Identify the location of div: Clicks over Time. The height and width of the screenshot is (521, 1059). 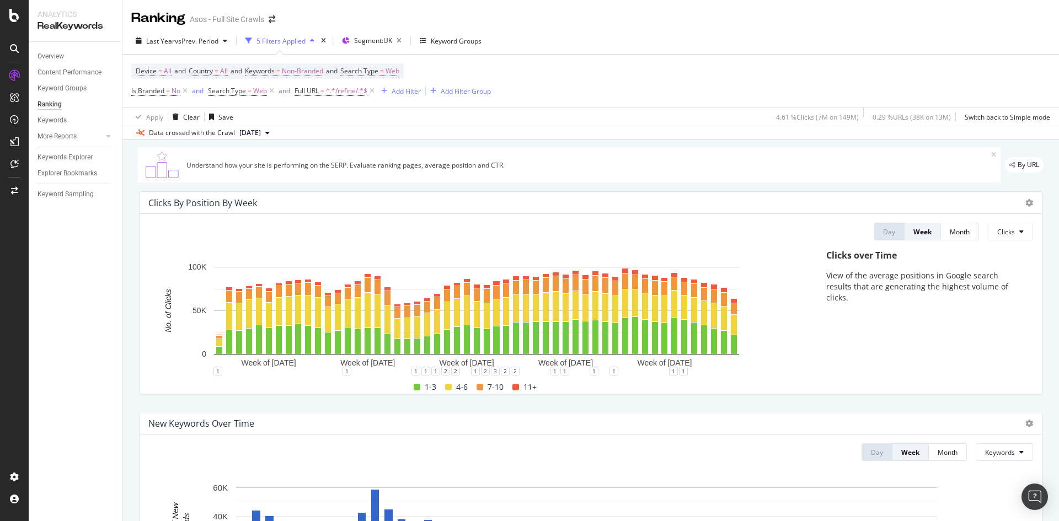
(924, 255).